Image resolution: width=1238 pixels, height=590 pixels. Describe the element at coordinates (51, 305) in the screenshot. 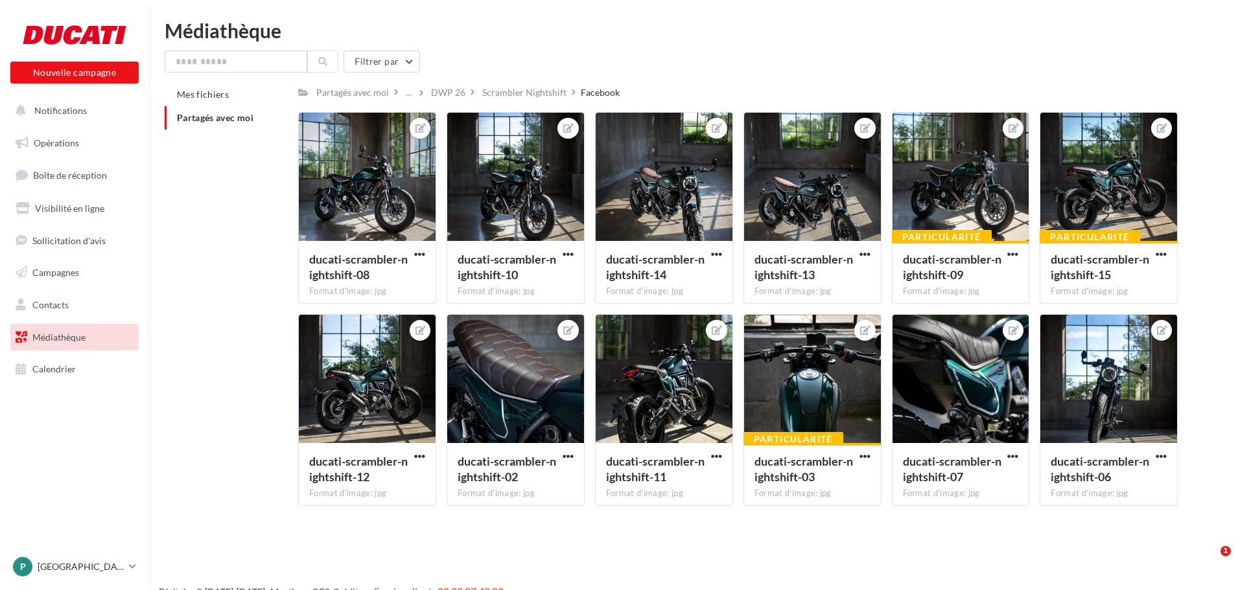

I see `span: Contacts` at that location.